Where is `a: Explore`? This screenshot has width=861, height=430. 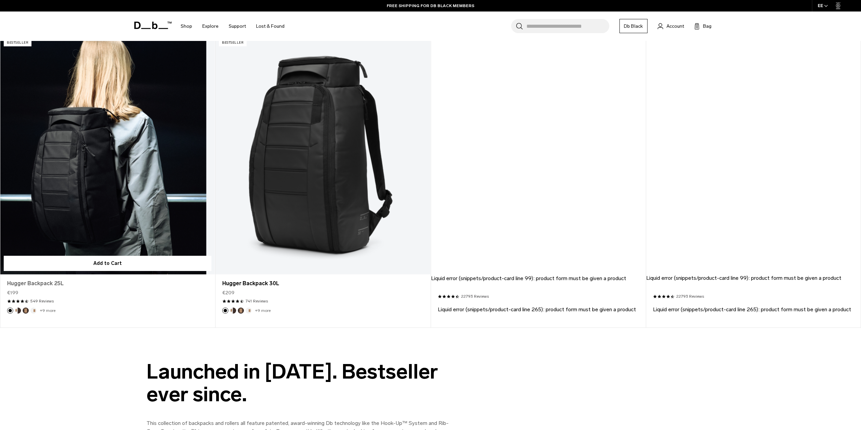
a: Explore is located at coordinates (211, 26).